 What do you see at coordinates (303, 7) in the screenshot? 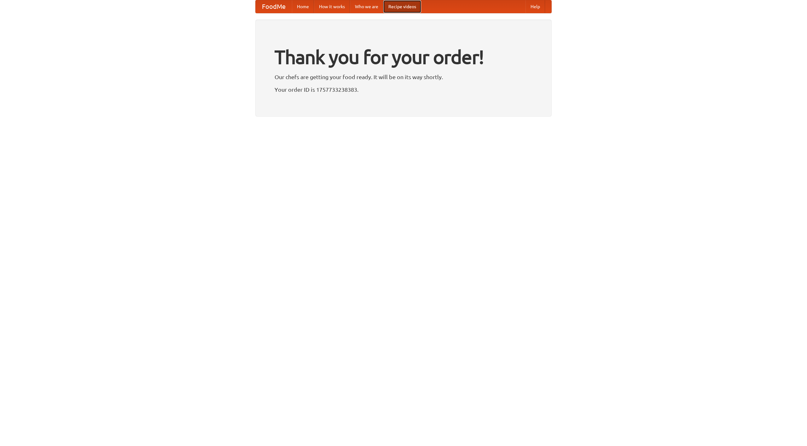
I see `a: Home` at bounding box center [303, 7].